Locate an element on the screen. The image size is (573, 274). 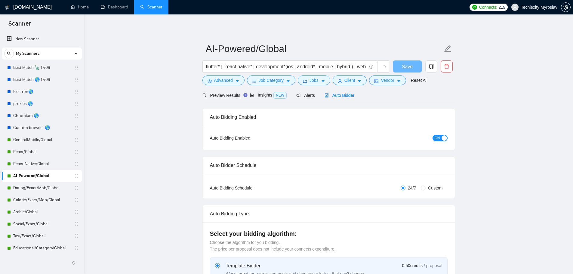
span: Jobs is located at coordinates (314, 80).